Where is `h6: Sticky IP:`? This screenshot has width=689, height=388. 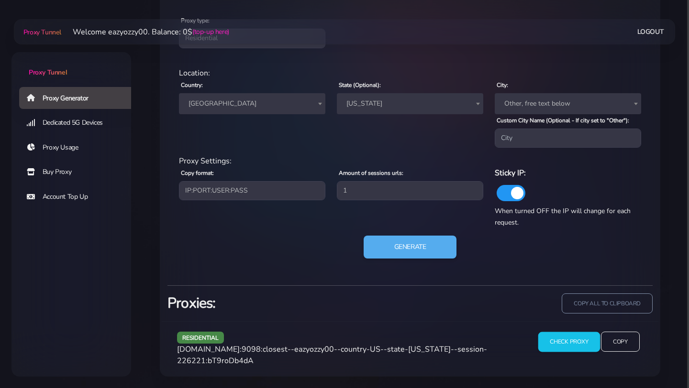 h6: Sticky IP: is located at coordinates (568, 173).